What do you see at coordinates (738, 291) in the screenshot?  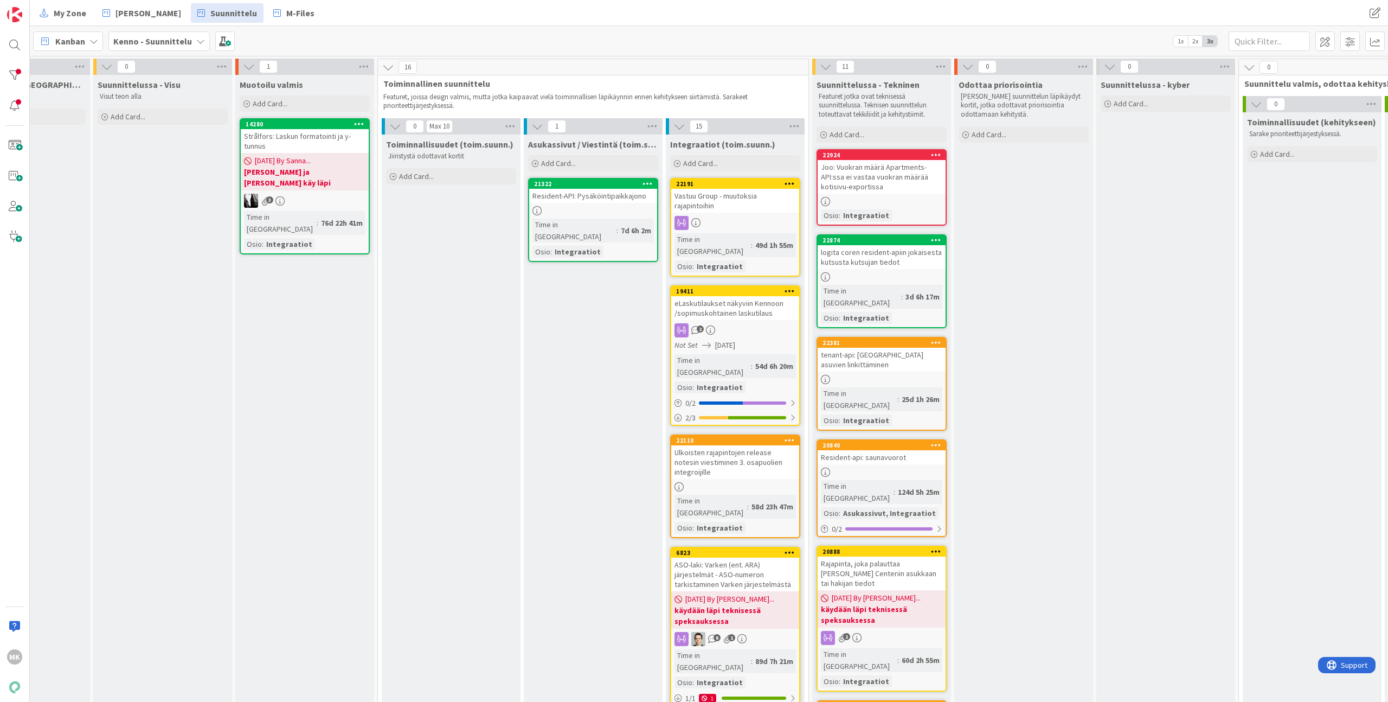 I see `div: 19411` at bounding box center [738, 291].